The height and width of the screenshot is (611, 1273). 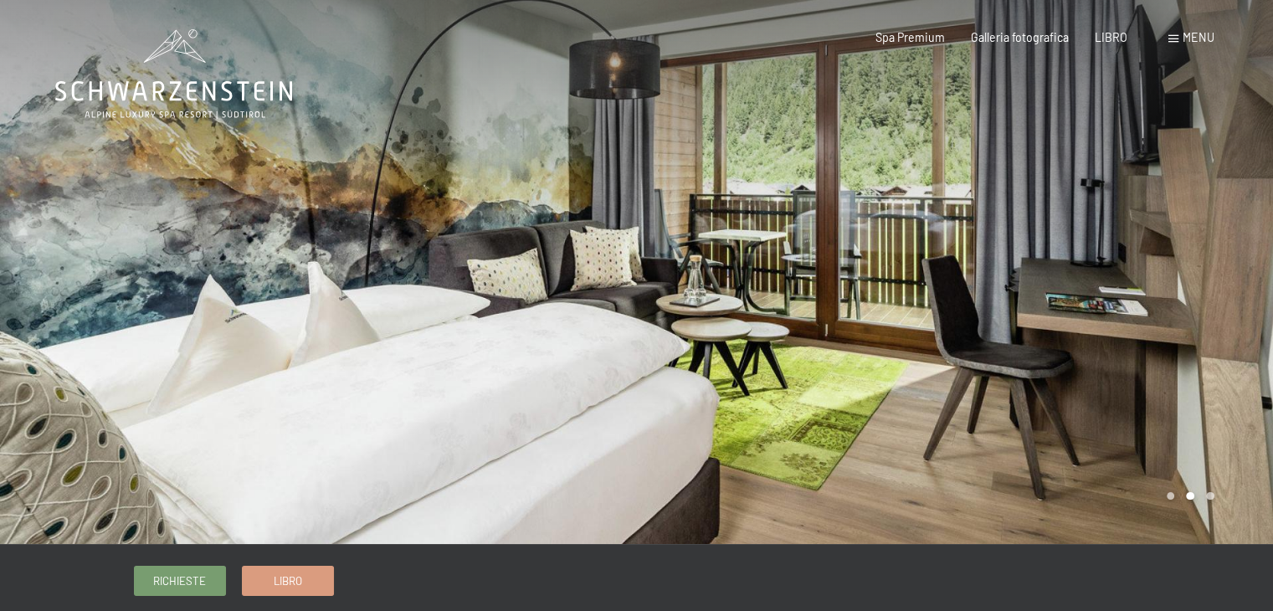 I want to click on a: Libro, so click(x=288, y=580).